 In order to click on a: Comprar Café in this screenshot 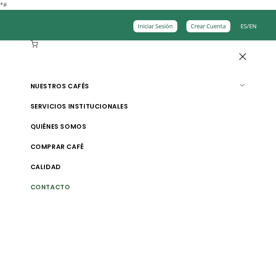, I will do `click(141, 147)`.